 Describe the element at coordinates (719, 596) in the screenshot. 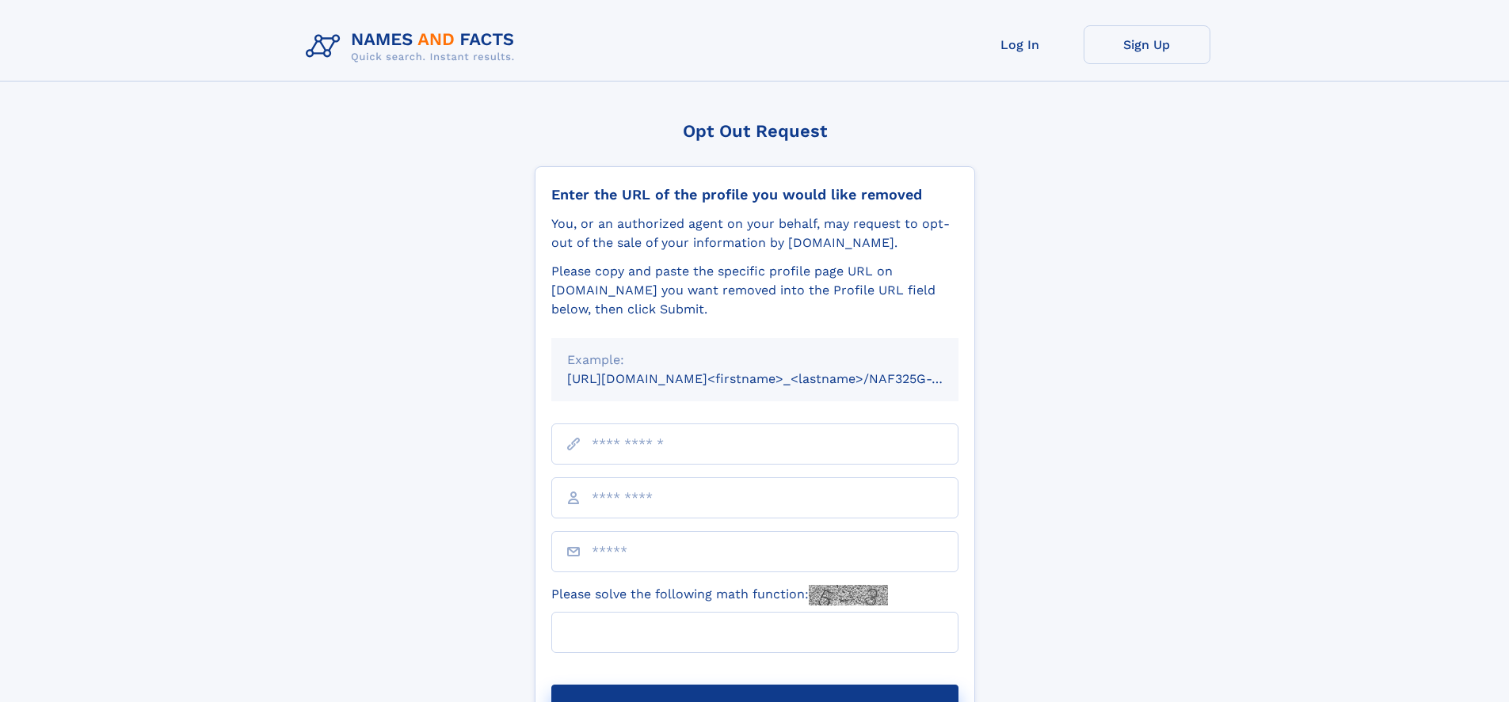

I see `label: Please solve the following math function:` at that location.